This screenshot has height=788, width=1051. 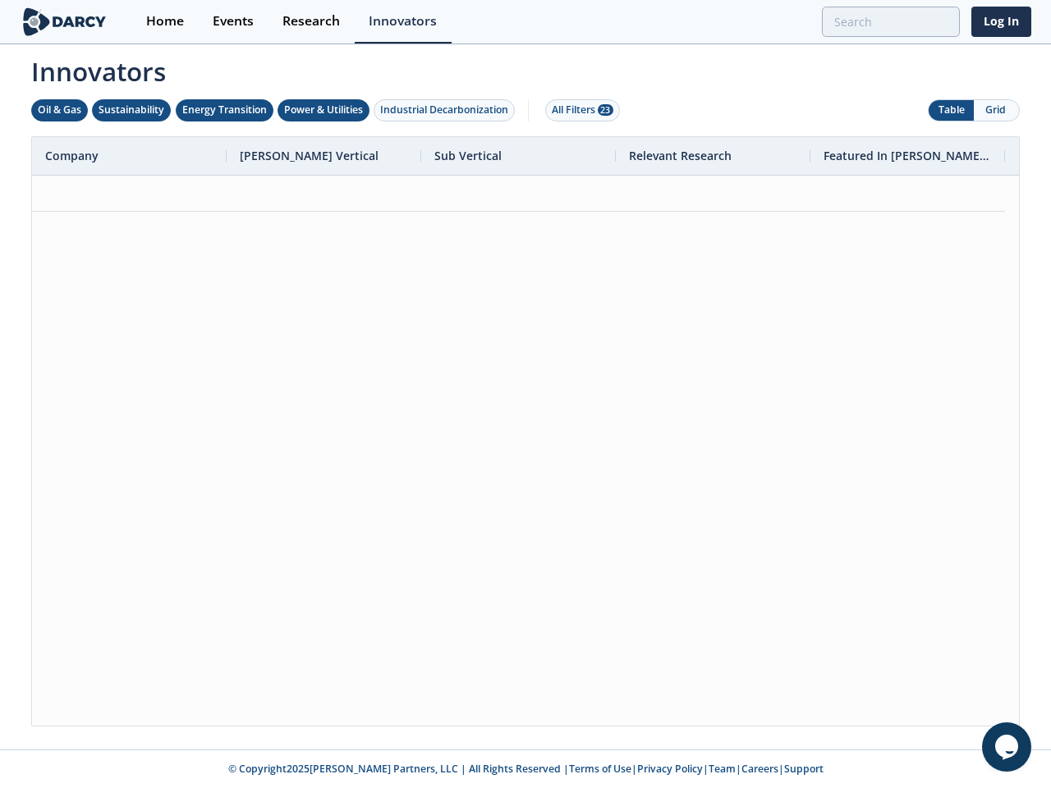 What do you see at coordinates (131, 110) in the screenshot?
I see `button: Sustainability` at bounding box center [131, 110].